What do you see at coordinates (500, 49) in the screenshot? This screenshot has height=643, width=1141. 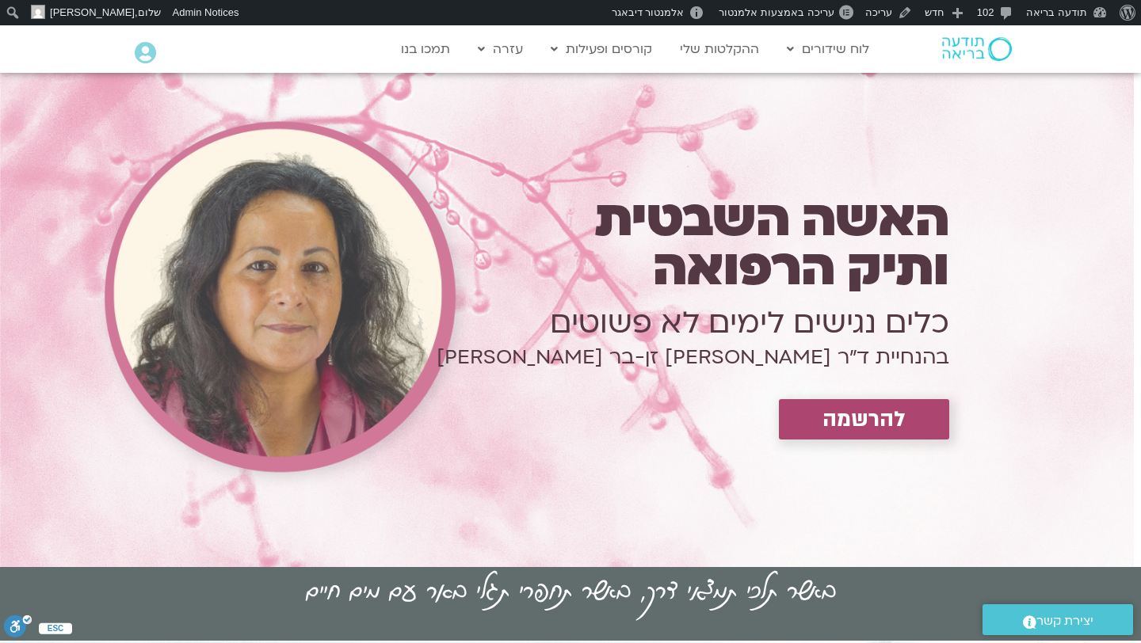 I see `a: עזרה` at bounding box center [500, 49].